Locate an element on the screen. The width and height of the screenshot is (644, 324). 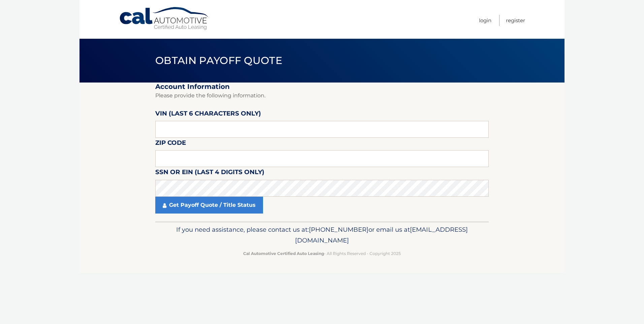
label: VIN (last 6 characters only) is located at coordinates (208, 114).